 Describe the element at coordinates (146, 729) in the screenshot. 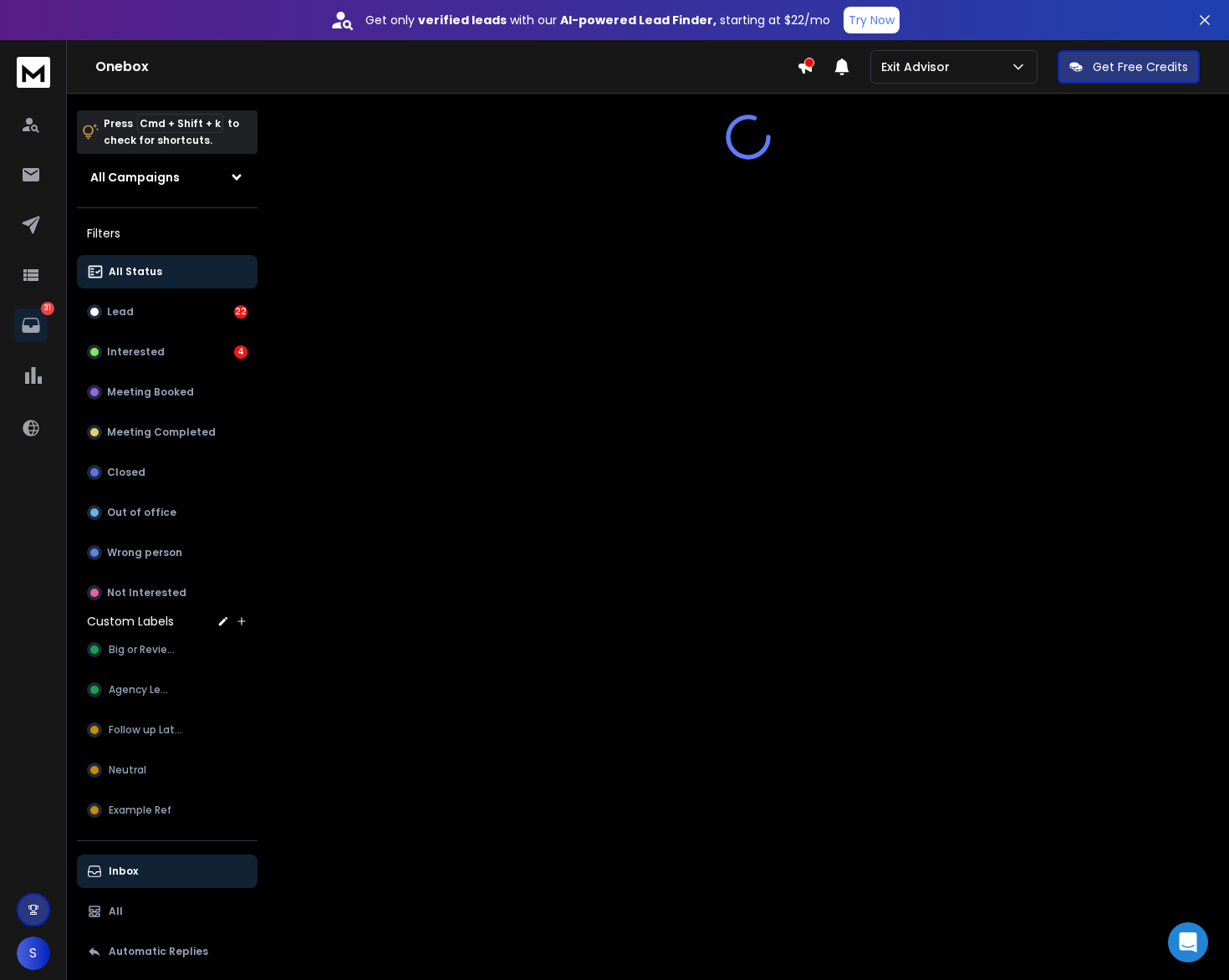

I see `span: Follow up Later` at that location.